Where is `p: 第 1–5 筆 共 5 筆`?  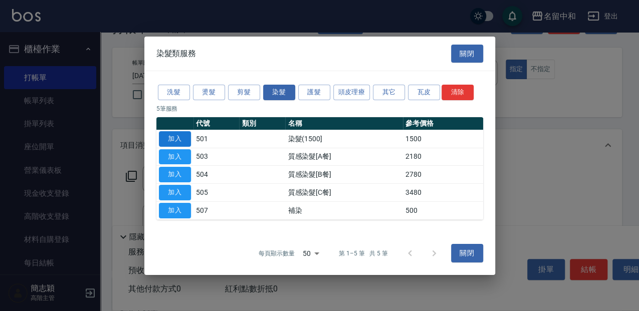
p: 第 1–5 筆 共 5 筆 is located at coordinates (363, 254).